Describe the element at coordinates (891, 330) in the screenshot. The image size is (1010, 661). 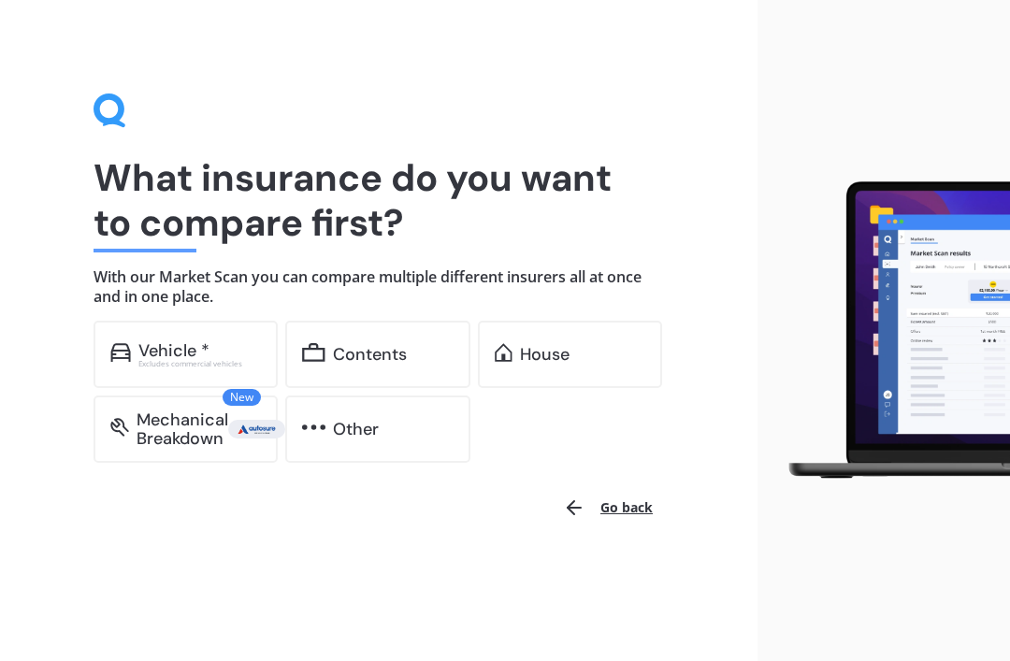
I see `img: laptop.webp` at that location.